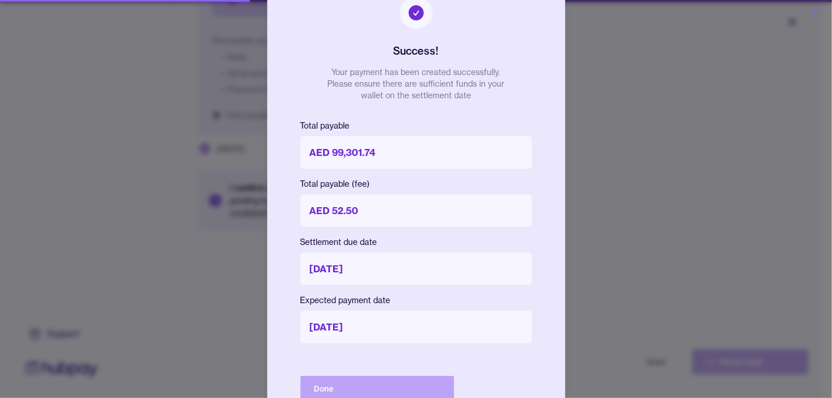 This screenshot has width=832, height=398. What do you see at coordinates (416, 242) in the screenshot?
I see `p: Settlement due date` at bounding box center [416, 242].